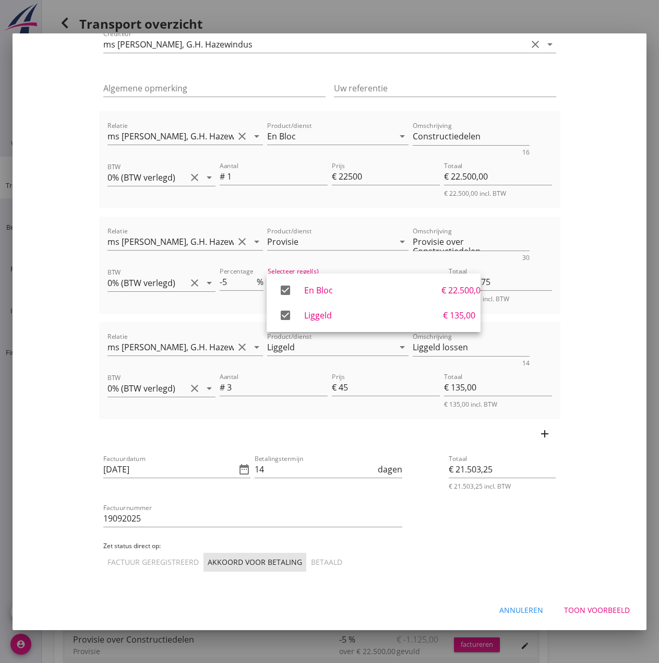 The width and height of the screenshot is (659, 663). Describe the element at coordinates (153, 562) in the screenshot. I see `button: Factuur geregistreerd` at that location.